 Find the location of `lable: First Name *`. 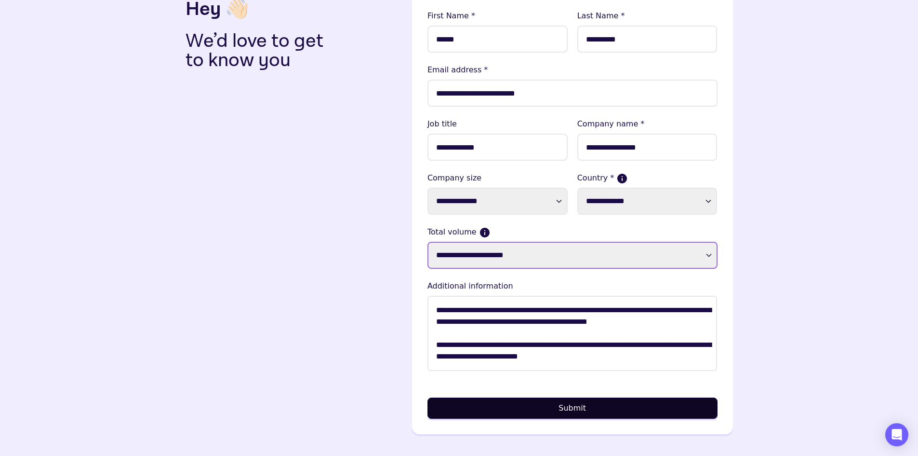

lable: First Name * is located at coordinates (497, 16).